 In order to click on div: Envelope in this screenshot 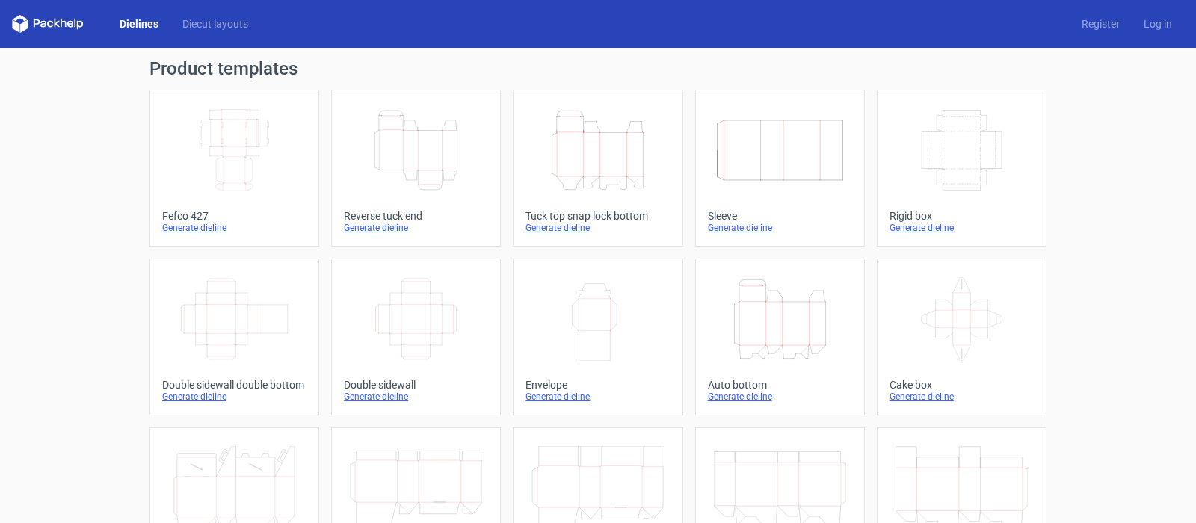, I will do `click(597, 385)`.